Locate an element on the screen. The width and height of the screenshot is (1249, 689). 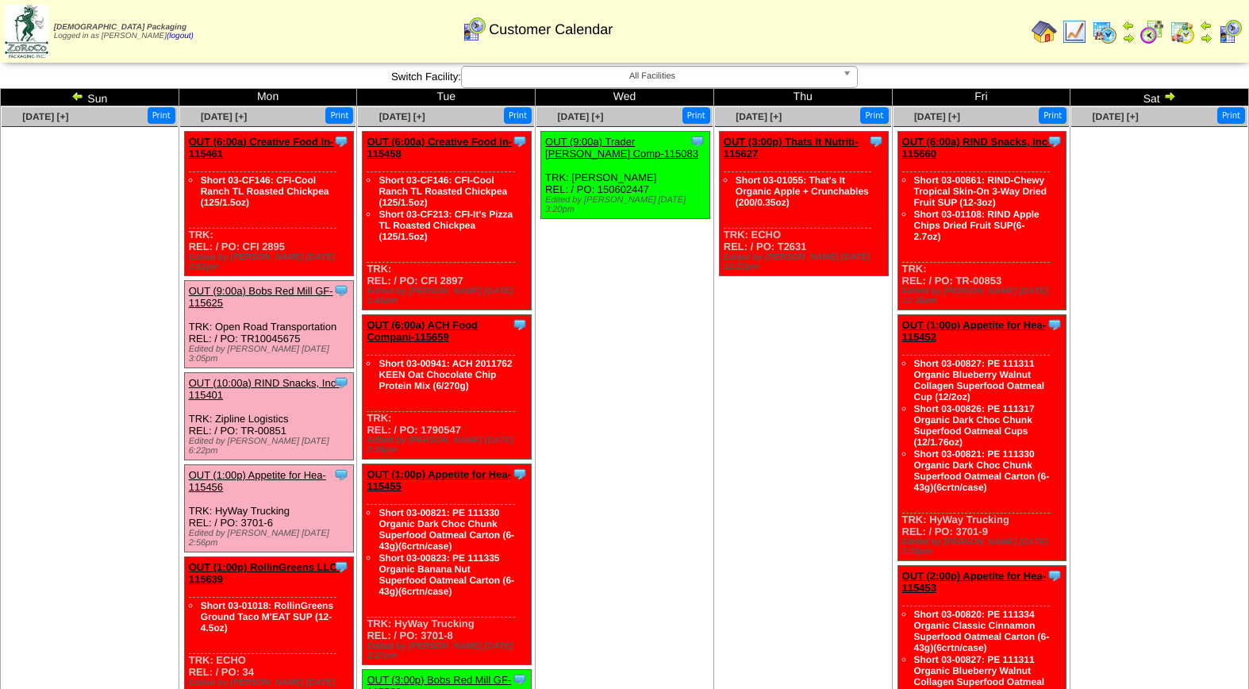
a: OUT (3:00p) Thats It Nutriti-115627 is located at coordinates (791, 148).